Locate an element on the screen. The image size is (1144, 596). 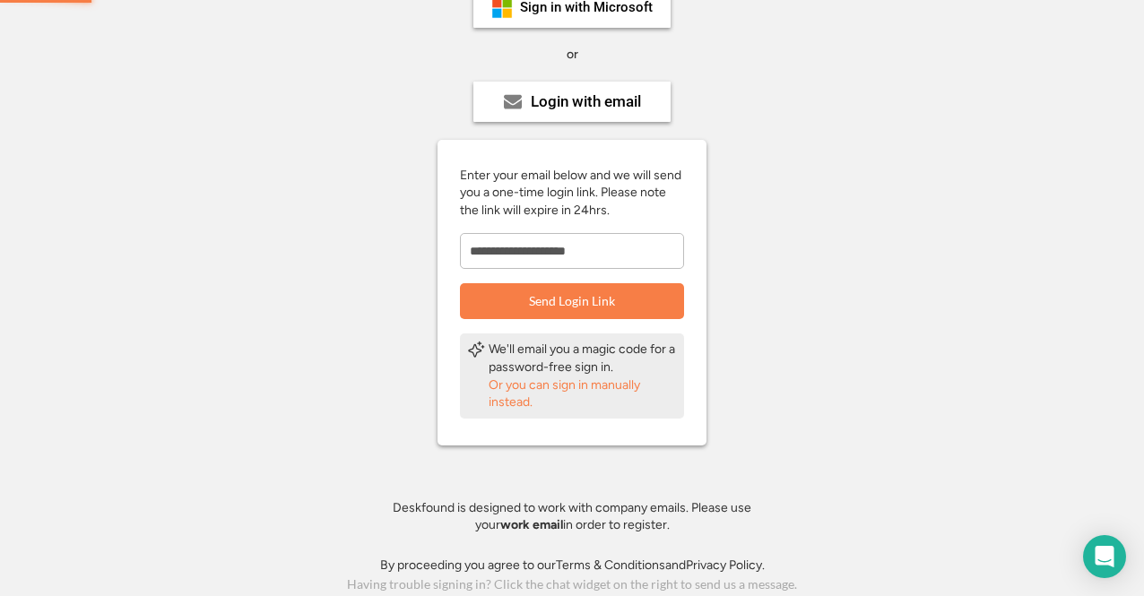
div: Deskfound is designed to work with company emails. Please use your in order to register. is located at coordinates (572, 516).